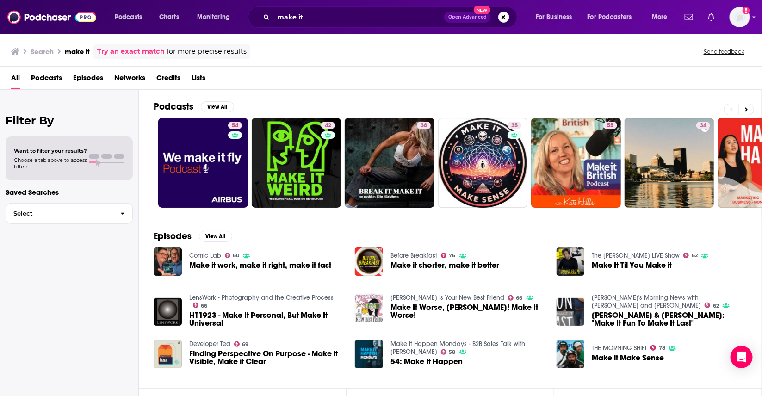  Describe the element at coordinates (662, 348) in the screenshot. I see `span: 78` at that location.